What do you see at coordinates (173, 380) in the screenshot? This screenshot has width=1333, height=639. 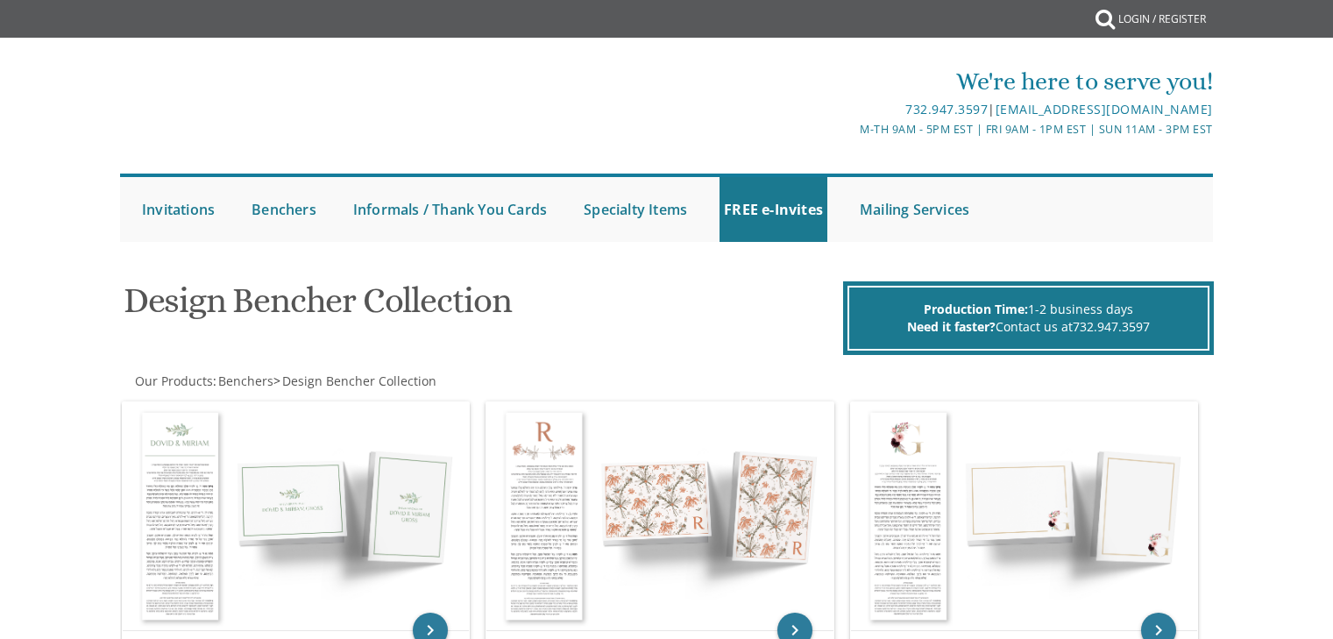 I see `a: Our Products` at bounding box center [173, 380].